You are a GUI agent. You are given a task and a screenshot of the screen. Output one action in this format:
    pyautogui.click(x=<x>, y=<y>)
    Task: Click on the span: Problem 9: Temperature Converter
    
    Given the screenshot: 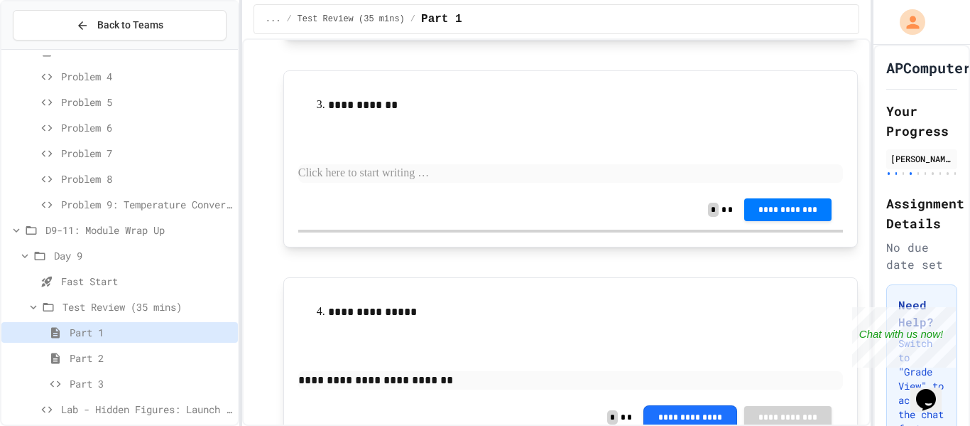 What is the action you would take?
    pyautogui.click(x=146, y=204)
    